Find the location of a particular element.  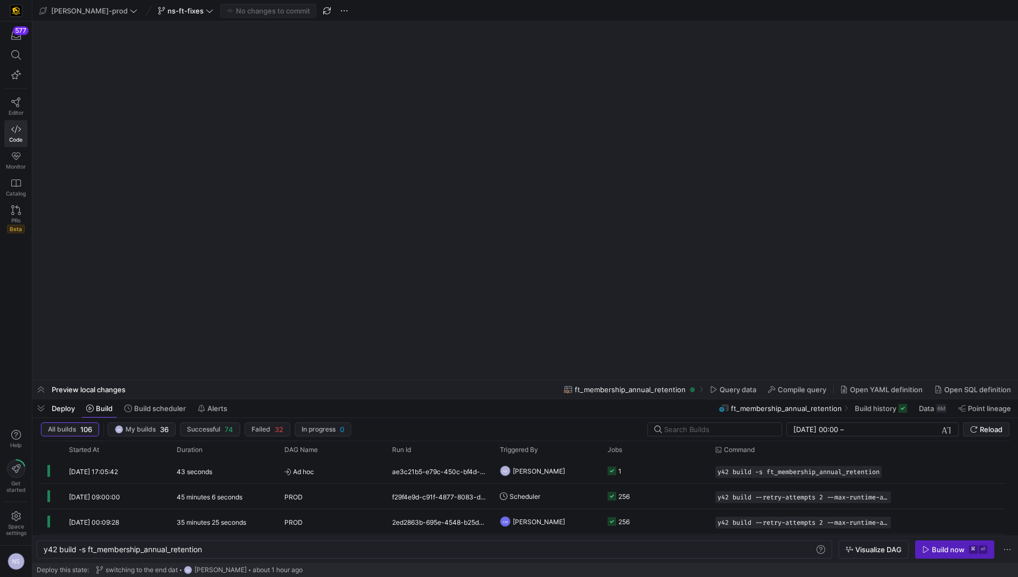

input: End datetime is located at coordinates (881, 429).